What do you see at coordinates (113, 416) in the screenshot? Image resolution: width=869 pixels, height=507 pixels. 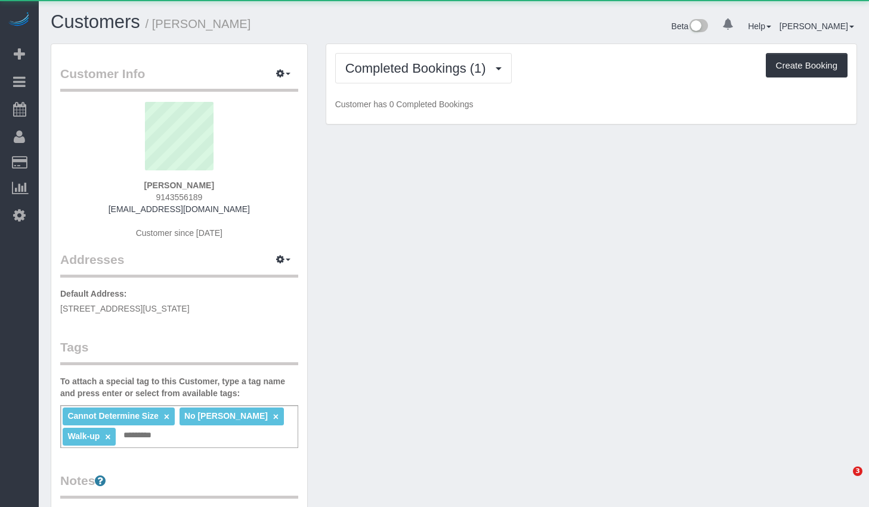 I see `span: Cannot Determine Size` at bounding box center [113, 416].